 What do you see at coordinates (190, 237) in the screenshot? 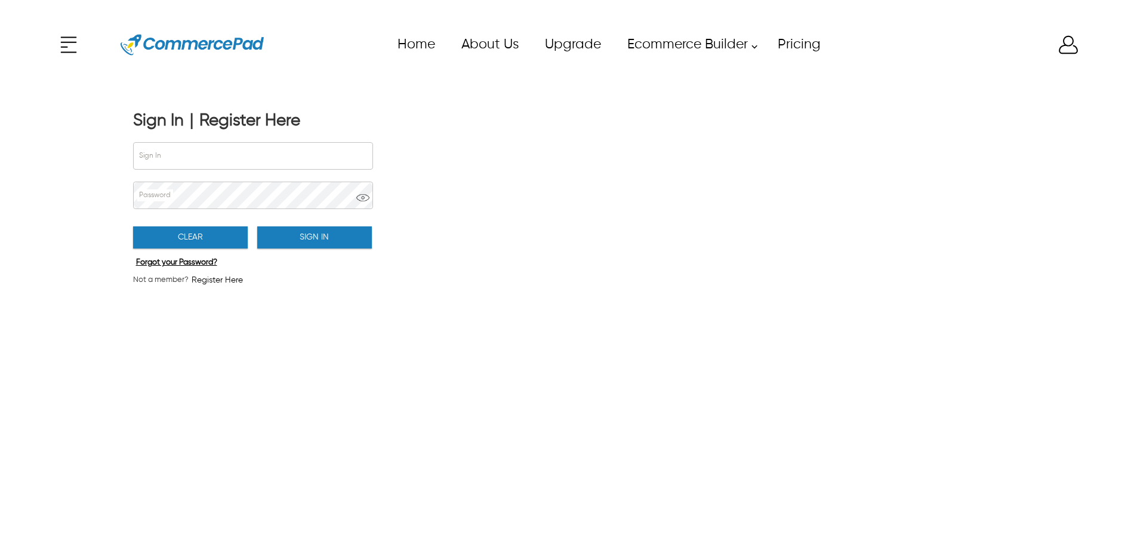
I see `button: Clear` at bounding box center [190, 237].